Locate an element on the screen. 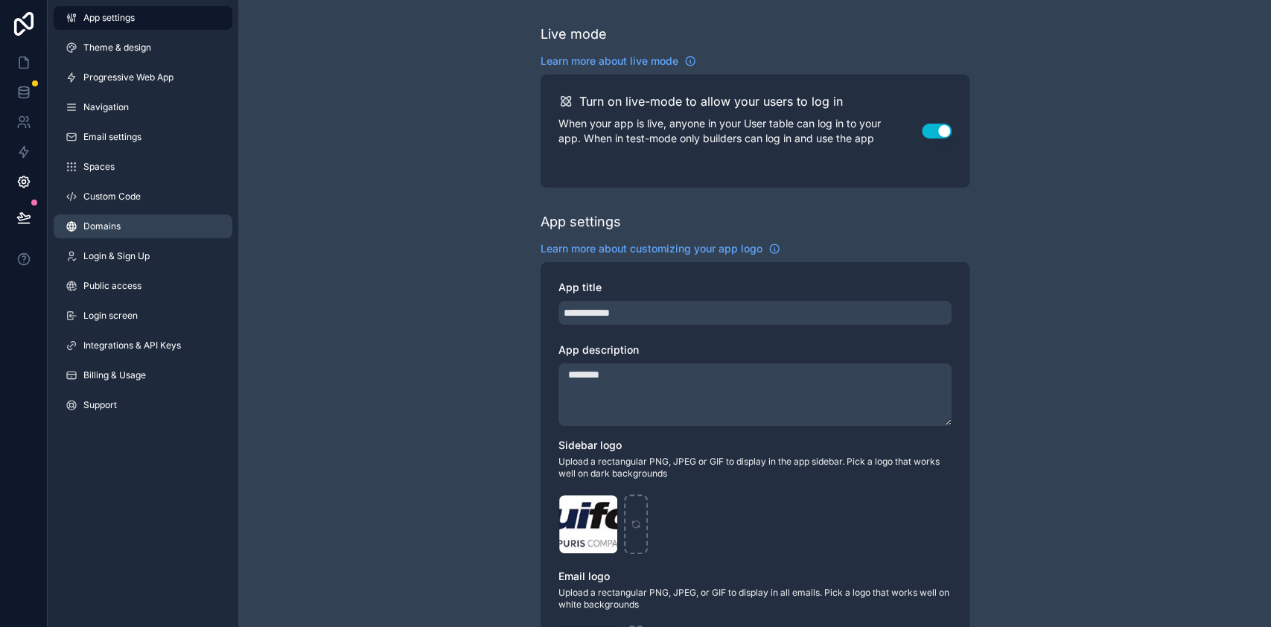 This screenshot has height=627, width=1271. span: Upload a rectangular PNG, JPEG or GIF to display in the app sidebar. Pick a logo that works well ... is located at coordinates (755, 468).